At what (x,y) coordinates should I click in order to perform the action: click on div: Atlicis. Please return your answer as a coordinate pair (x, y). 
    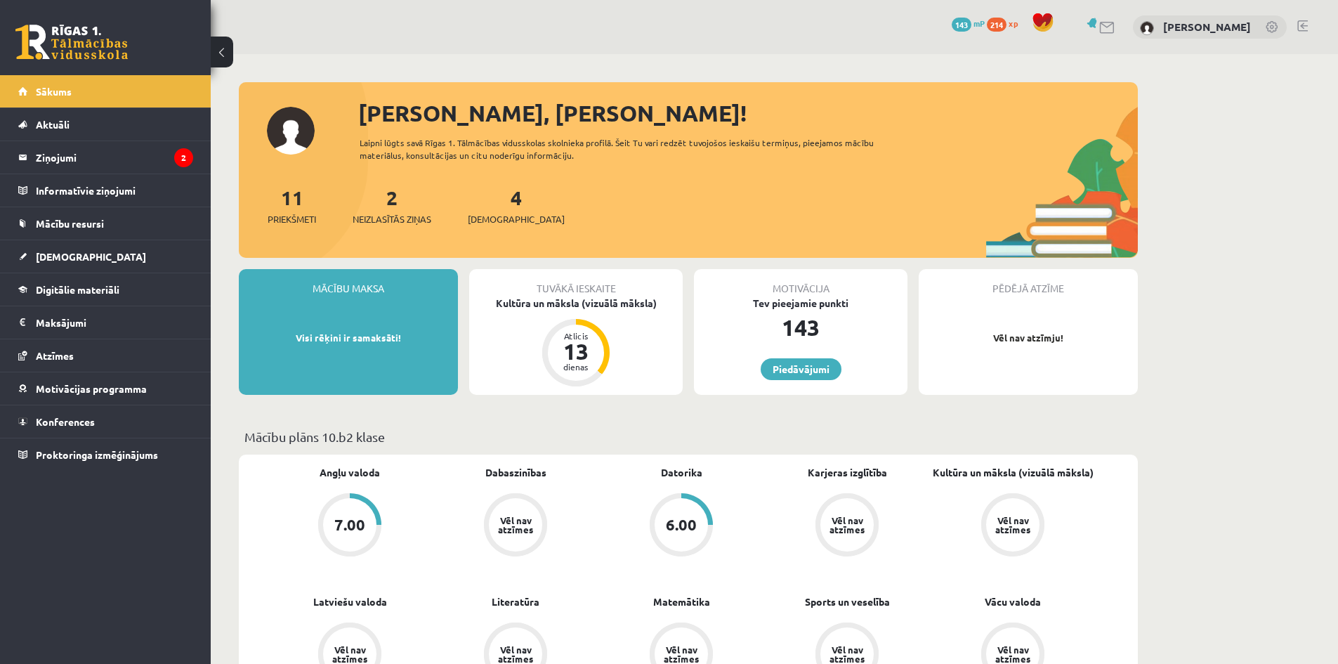
    Looking at the image, I should click on (576, 336).